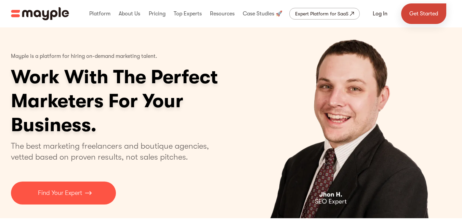 The image size is (462, 223). I want to click on p: Find Your Expert, so click(60, 193).